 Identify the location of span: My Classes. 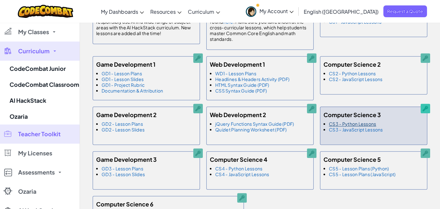
(33, 32).